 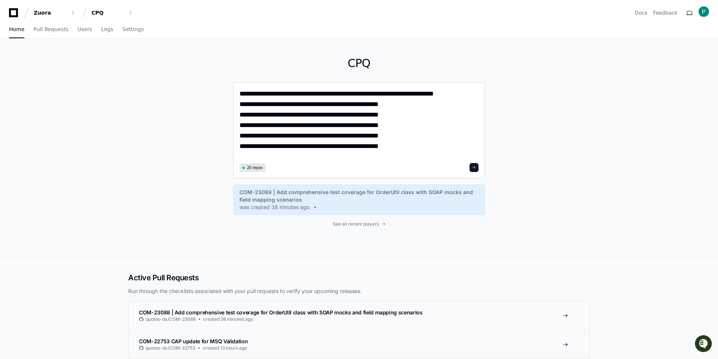 I want to click on button: CPQ, so click(x=112, y=13).